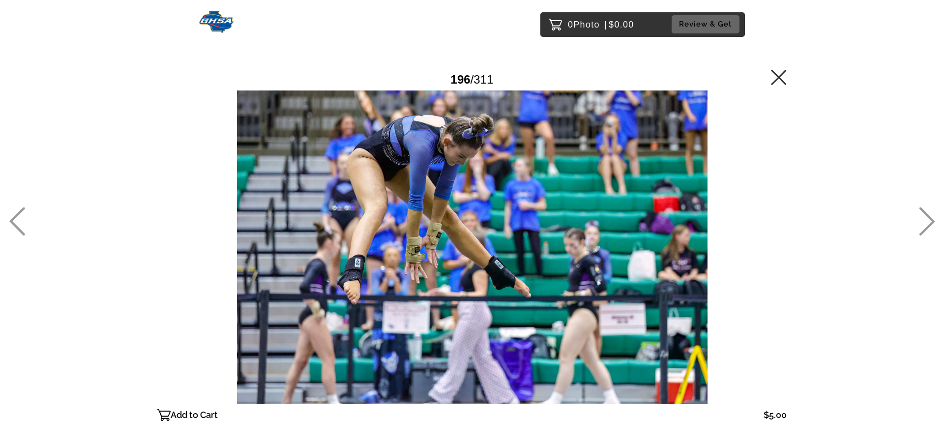  Describe the element at coordinates (194, 415) in the screenshot. I see `p: Add to Cart` at that location.